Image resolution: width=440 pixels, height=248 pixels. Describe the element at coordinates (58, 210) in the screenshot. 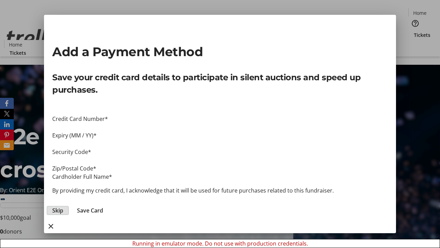

I see `button: Skip` at that location.